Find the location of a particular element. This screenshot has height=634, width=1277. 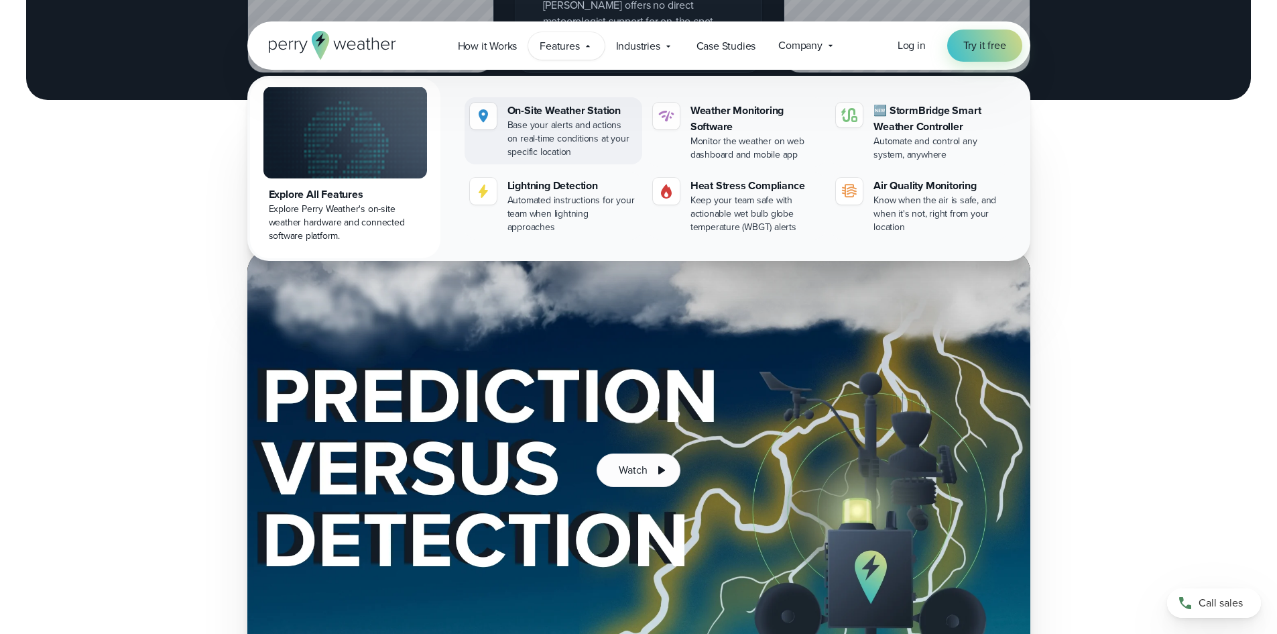

span: How it Works is located at coordinates (487, 46).